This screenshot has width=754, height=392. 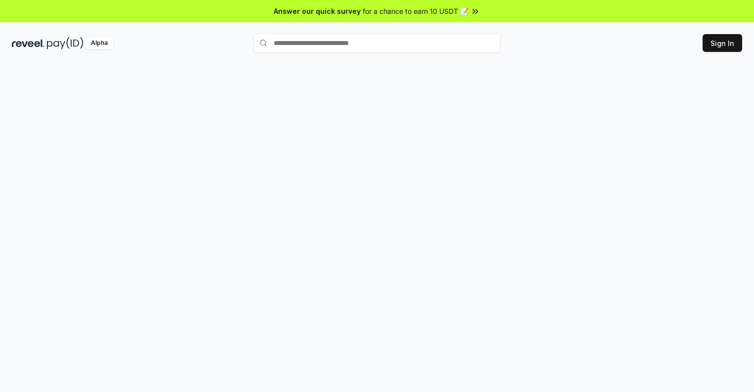 What do you see at coordinates (416, 11) in the screenshot?
I see `span: for a chance to earn 10 USDT 📝` at bounding box center [416, 11].